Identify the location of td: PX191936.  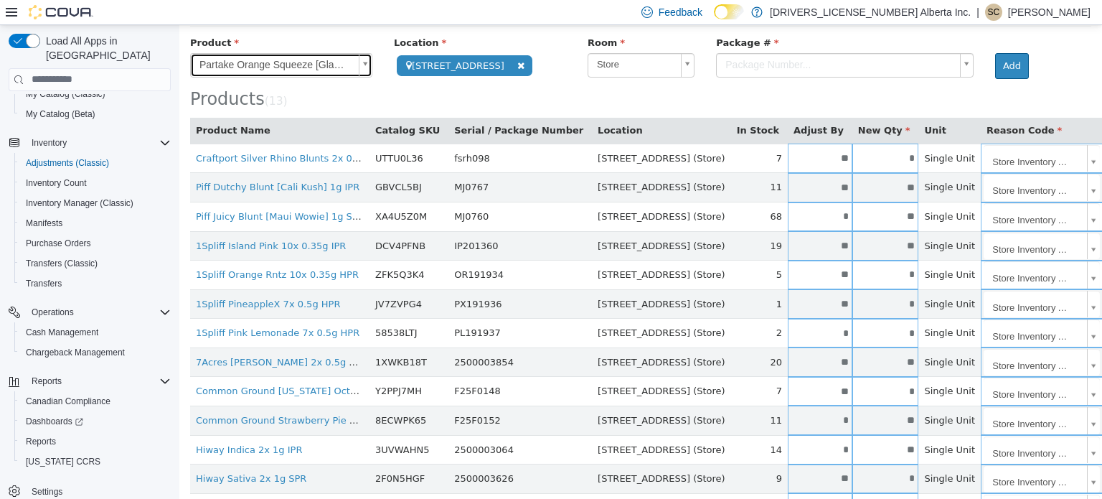
(341, 278).